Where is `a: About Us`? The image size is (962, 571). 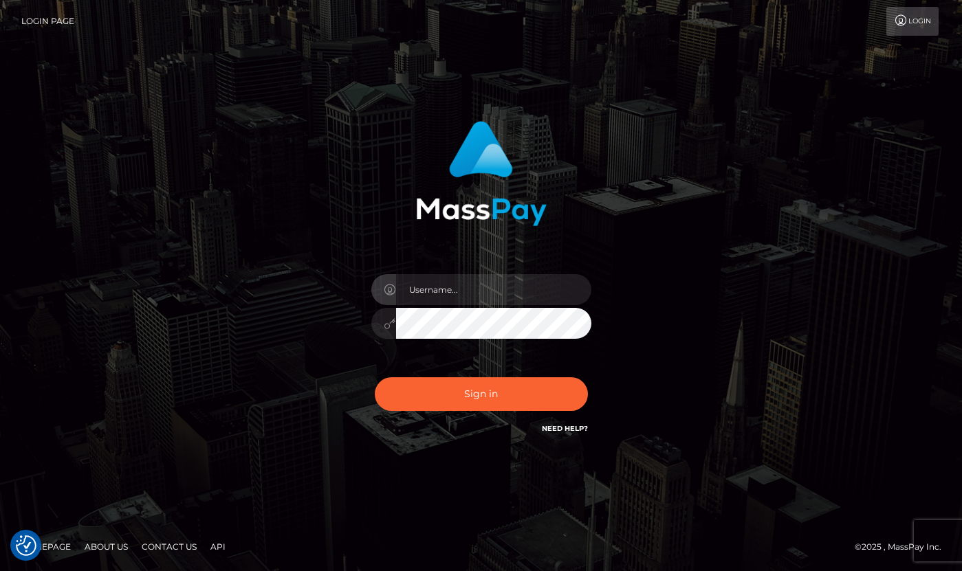
a: About Us is located at coordinates (106, 547).